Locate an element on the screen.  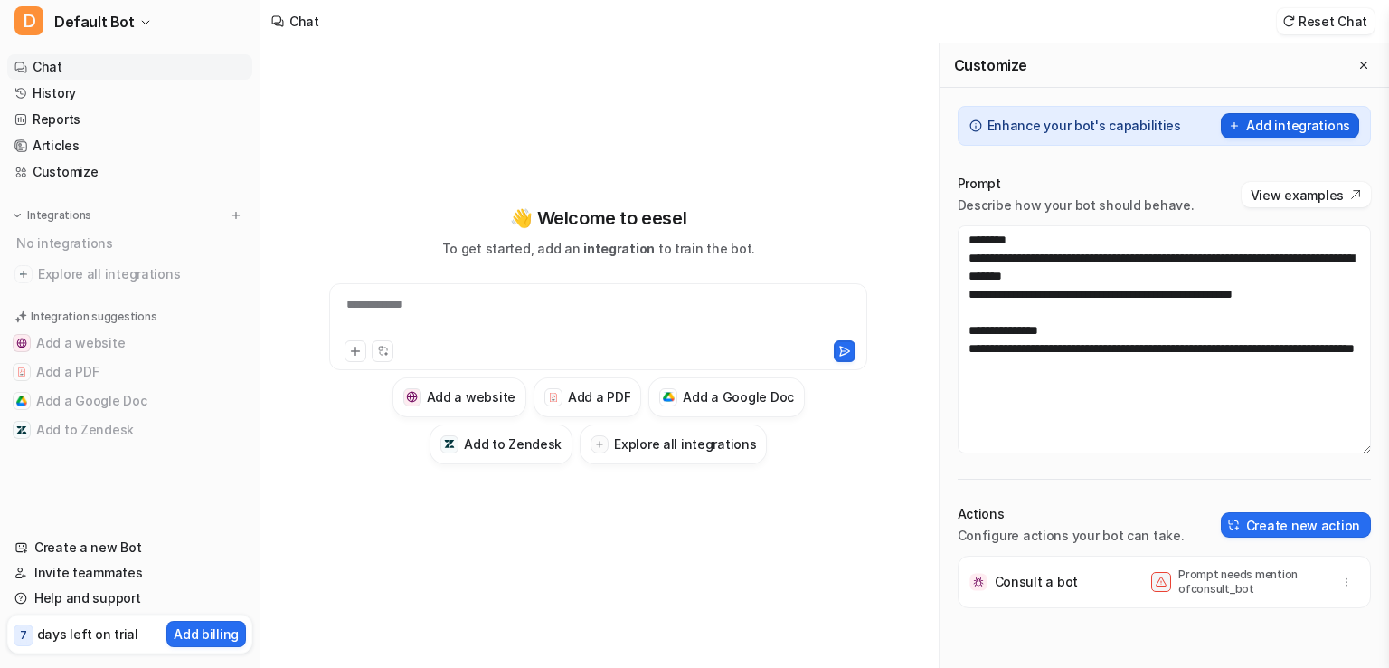
span: integration is located at coordinates (619, 248).